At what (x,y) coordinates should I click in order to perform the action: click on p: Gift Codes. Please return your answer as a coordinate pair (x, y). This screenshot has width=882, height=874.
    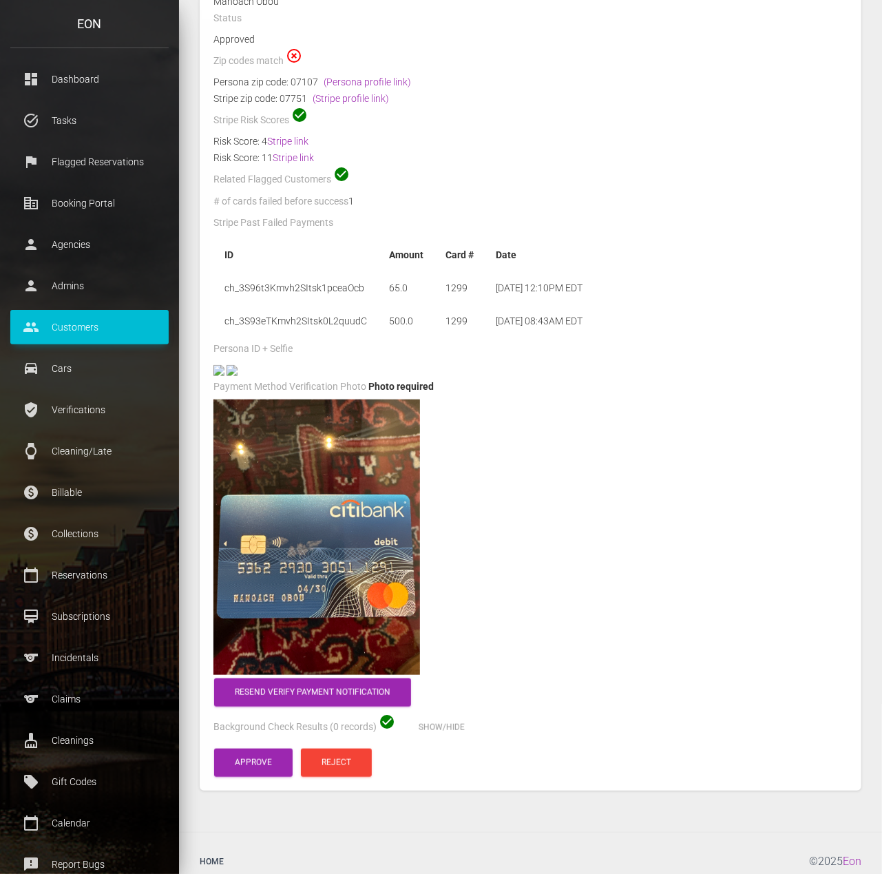
    Looking at the image, I should click on (89, 781).